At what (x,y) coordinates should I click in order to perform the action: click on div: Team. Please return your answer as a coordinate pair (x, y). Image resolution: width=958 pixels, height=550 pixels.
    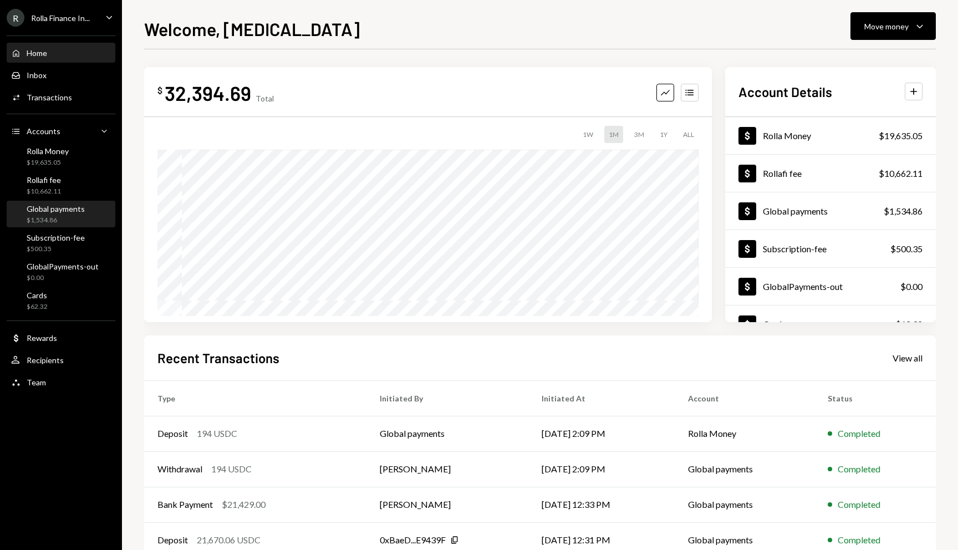
    Looking at the image, I should click on (36, 382).